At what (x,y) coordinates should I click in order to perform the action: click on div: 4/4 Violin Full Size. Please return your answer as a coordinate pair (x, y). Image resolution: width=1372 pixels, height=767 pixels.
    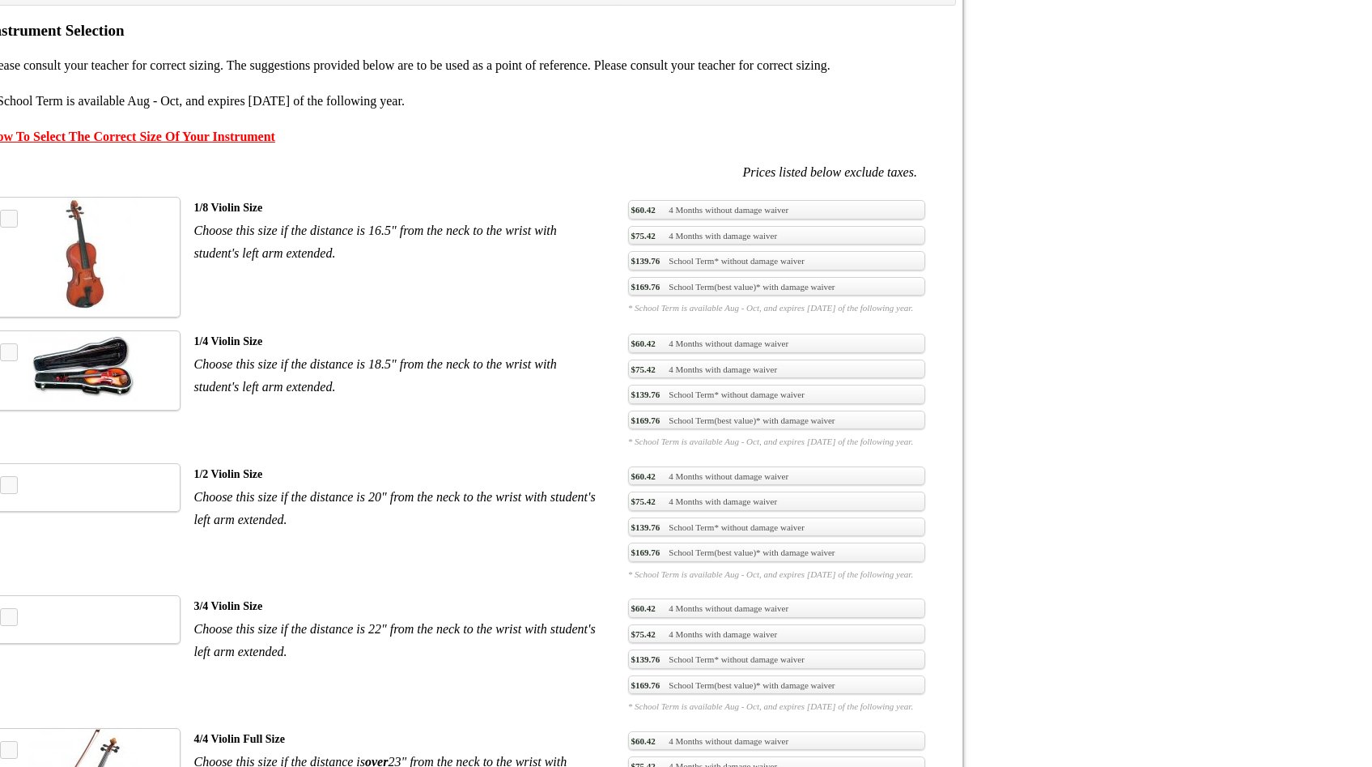
    Looking at the image, I should click on (398, 739).